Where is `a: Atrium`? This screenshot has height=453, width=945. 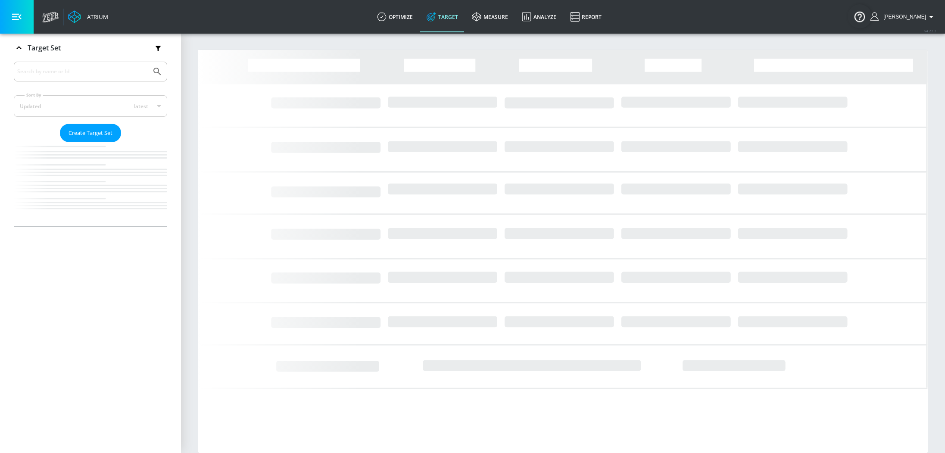
a: Atrium is located at coordinates (88, 17).